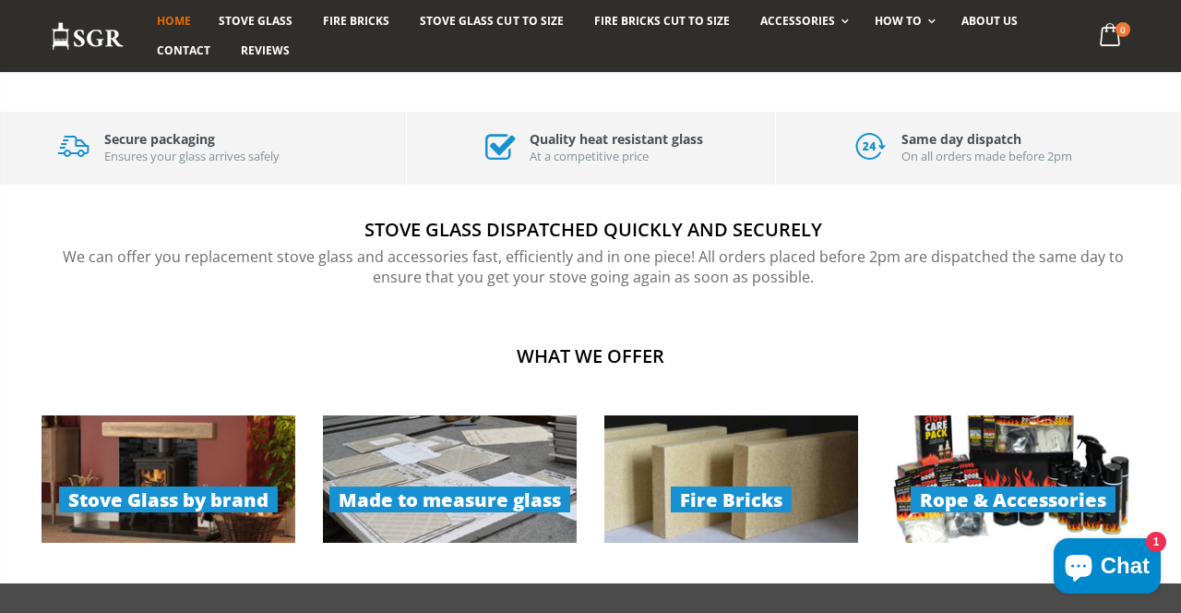  What do you see at coordinates (184, 50) in the screenshot?
I see `span: Contact` at bounding box center [184, 50].